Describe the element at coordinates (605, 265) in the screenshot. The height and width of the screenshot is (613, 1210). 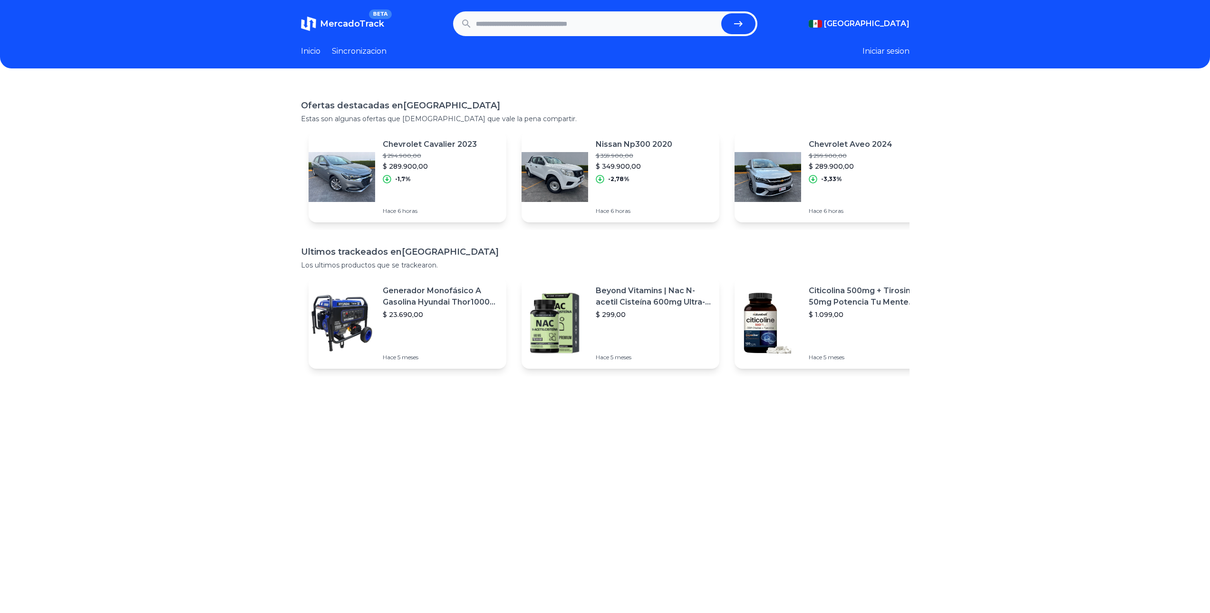
I see `p: Los ultimos productos que se trackearon.` at that location.